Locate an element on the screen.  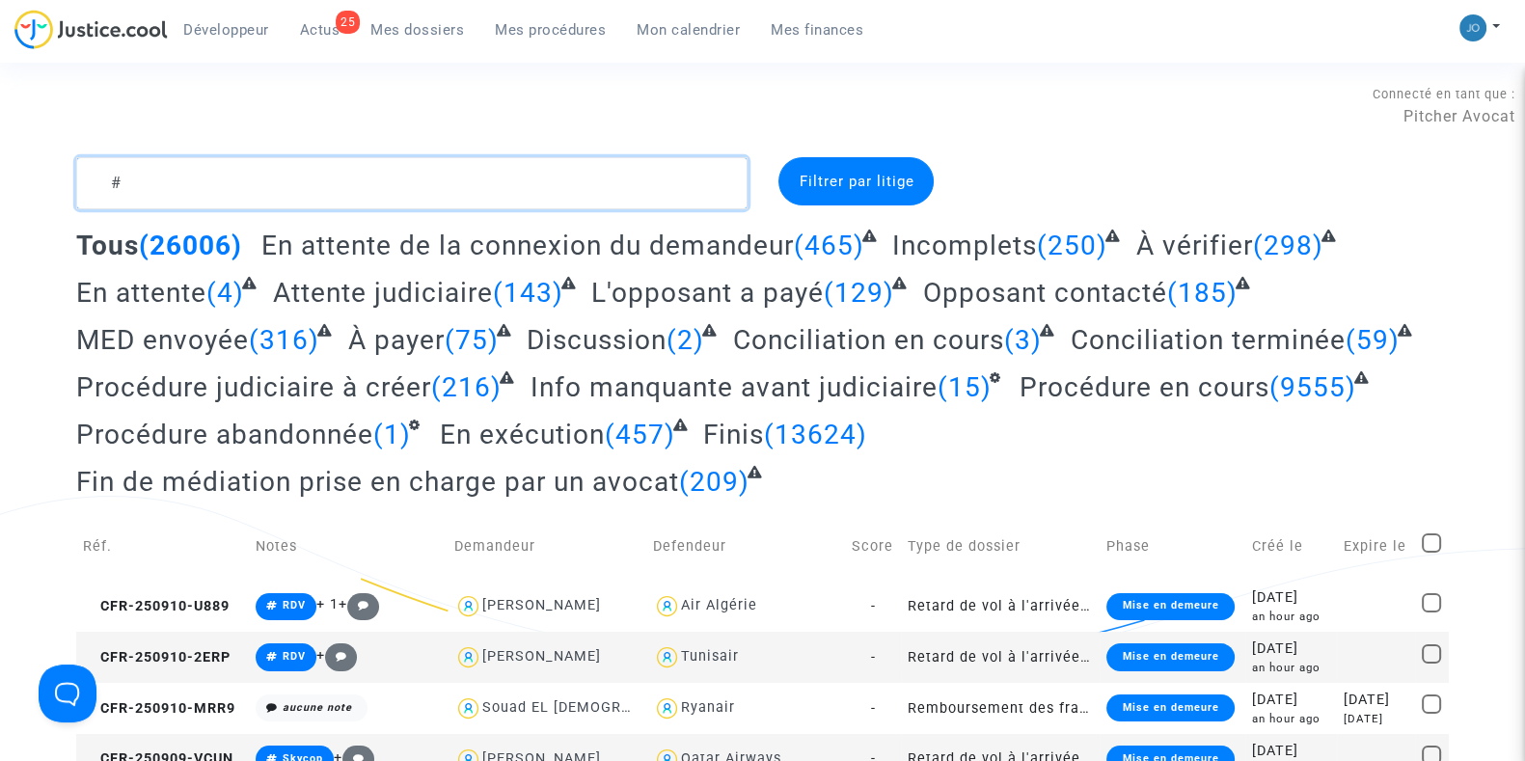
span: Opposant contacté is located at coordinates (1044, 292).